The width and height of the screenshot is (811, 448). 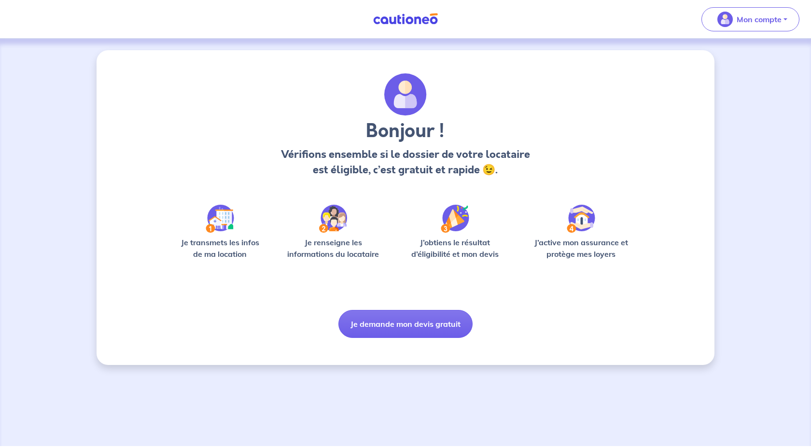 What do you see at coordinates (758, 19) in the screenshot?
I see `p: Mon compte` at bounding box center [758, 19].